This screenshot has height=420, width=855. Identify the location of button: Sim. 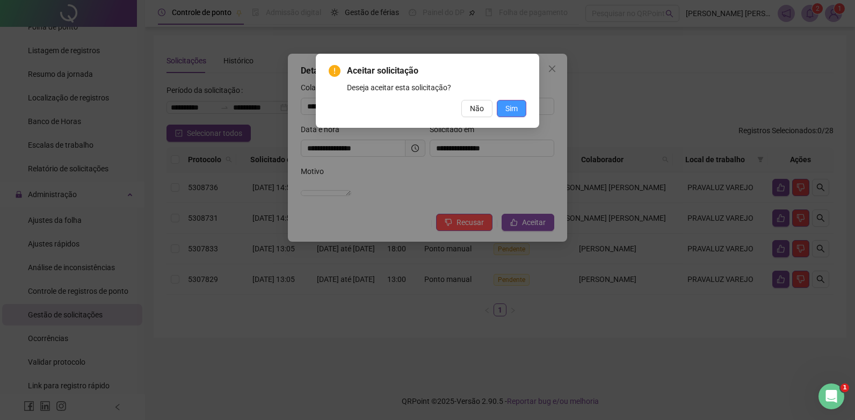
(511, 108).